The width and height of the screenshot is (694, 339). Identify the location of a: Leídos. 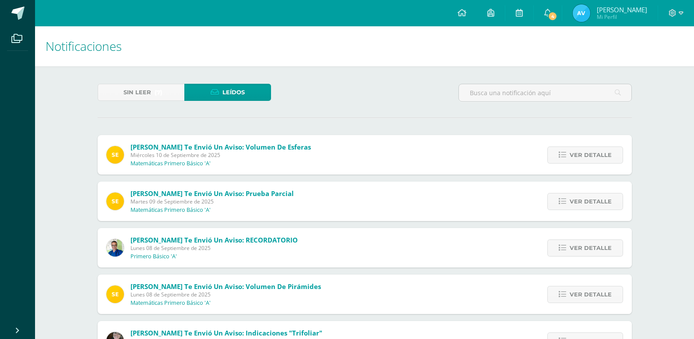
(228, 92).